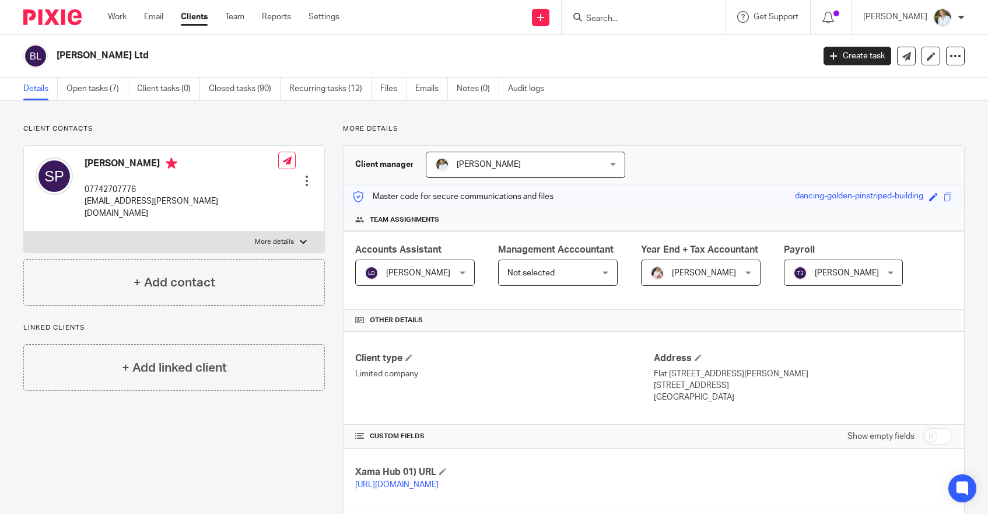  Describe the element at coordinates (699, 250) in the screenshot. I see `span: Year End + Tax Accountant` at that location.